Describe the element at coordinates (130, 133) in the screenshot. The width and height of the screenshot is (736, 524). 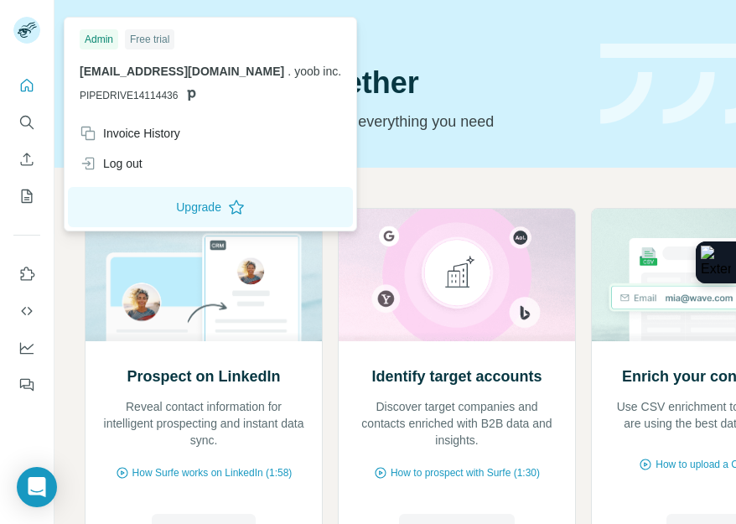
I see `div: Invoice History` at that location.